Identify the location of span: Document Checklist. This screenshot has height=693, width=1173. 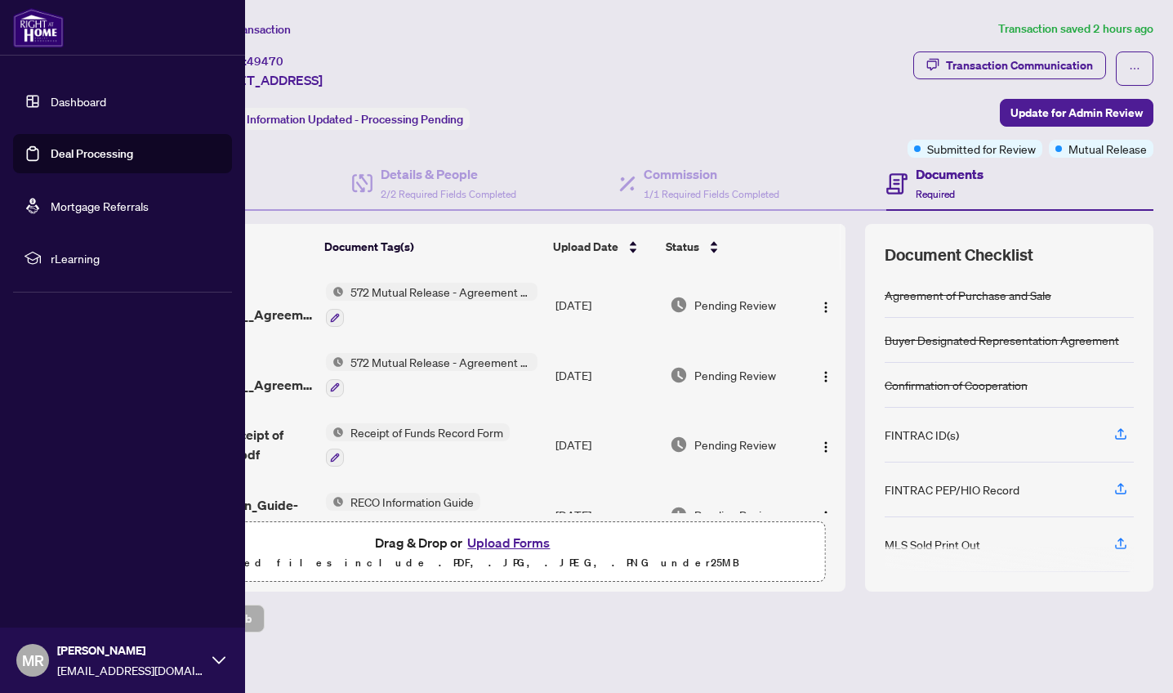
(959, 255).